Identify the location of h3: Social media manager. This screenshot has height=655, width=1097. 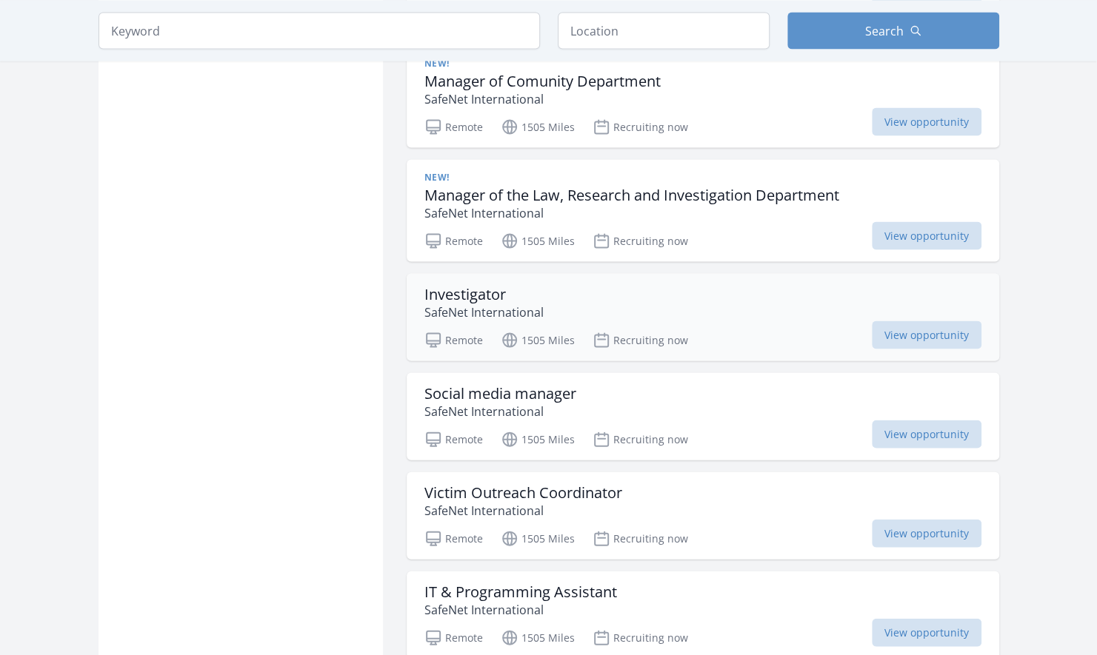
(500, 393).